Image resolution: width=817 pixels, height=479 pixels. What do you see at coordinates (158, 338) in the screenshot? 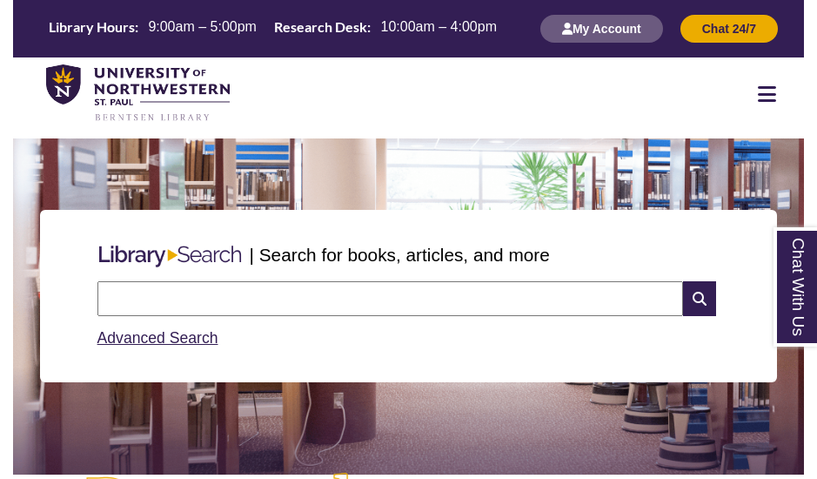
I see `a: Advanced Search` at bounding box center [158, 338].